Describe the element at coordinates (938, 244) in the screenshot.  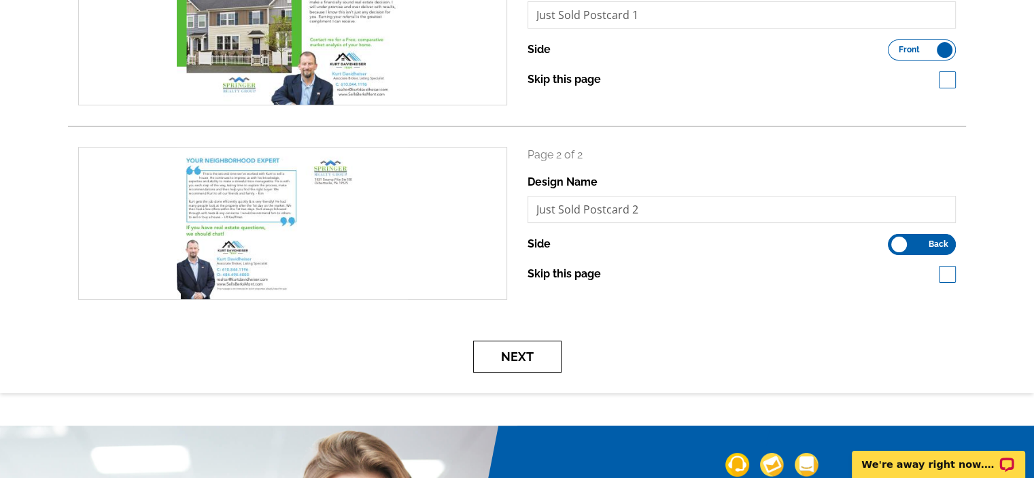
I see `span: Back` at that location.